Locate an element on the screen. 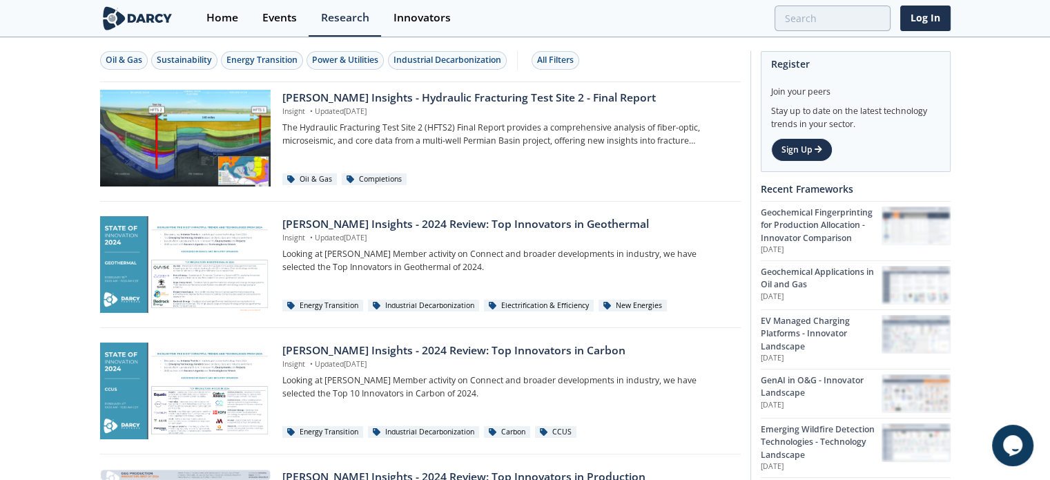 The image size is (1050, 480). div: Research is located at coordinates (345, 18).